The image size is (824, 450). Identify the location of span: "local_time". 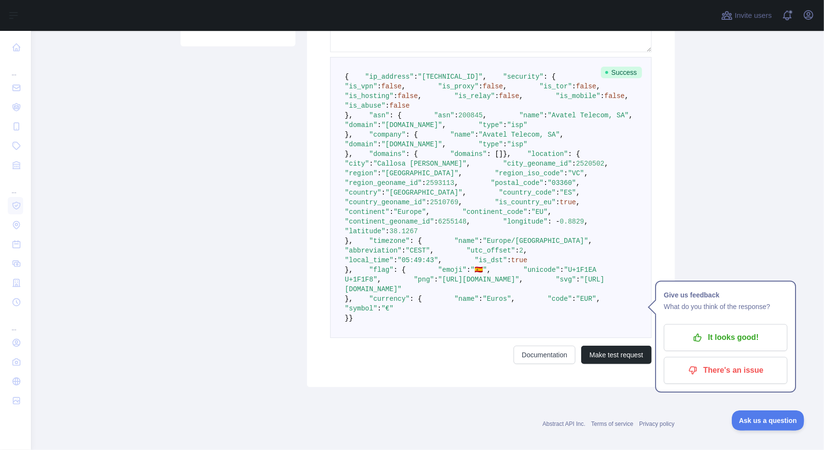
(369, 260).